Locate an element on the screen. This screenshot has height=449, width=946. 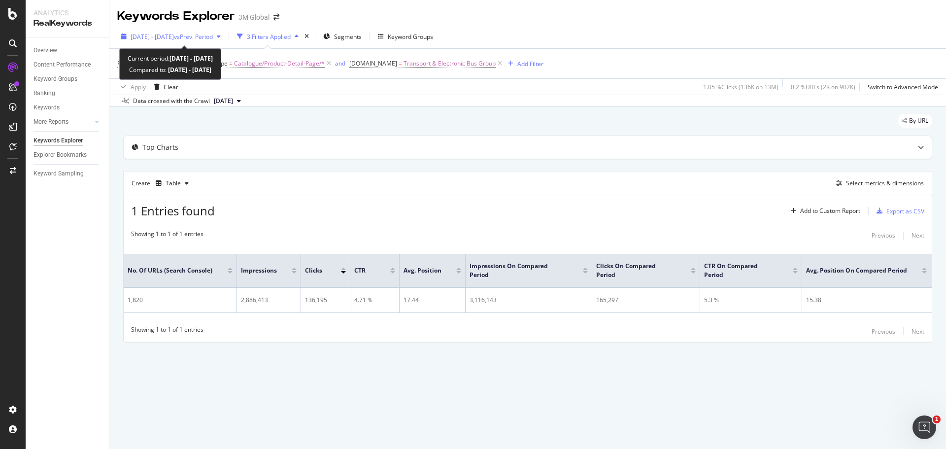
button: 3 Filters Applied is located at coordinates (268, 36).